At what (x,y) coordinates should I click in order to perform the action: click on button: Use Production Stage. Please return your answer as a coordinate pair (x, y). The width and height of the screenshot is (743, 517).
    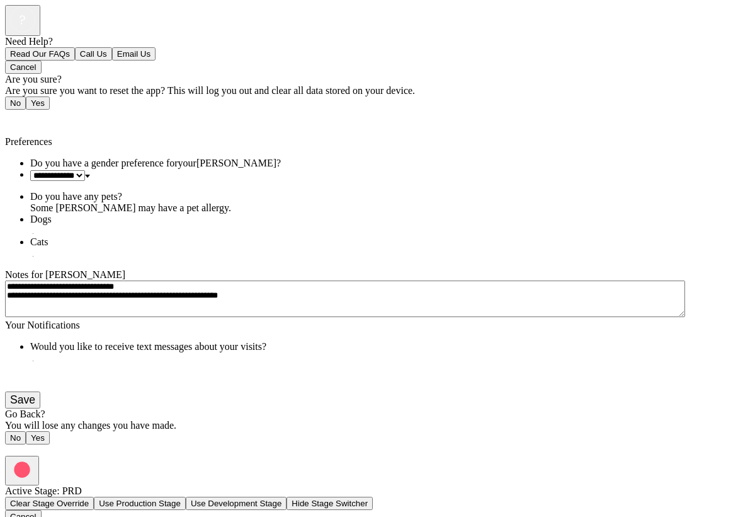
    Looking at the image, I should click on (140, 503).